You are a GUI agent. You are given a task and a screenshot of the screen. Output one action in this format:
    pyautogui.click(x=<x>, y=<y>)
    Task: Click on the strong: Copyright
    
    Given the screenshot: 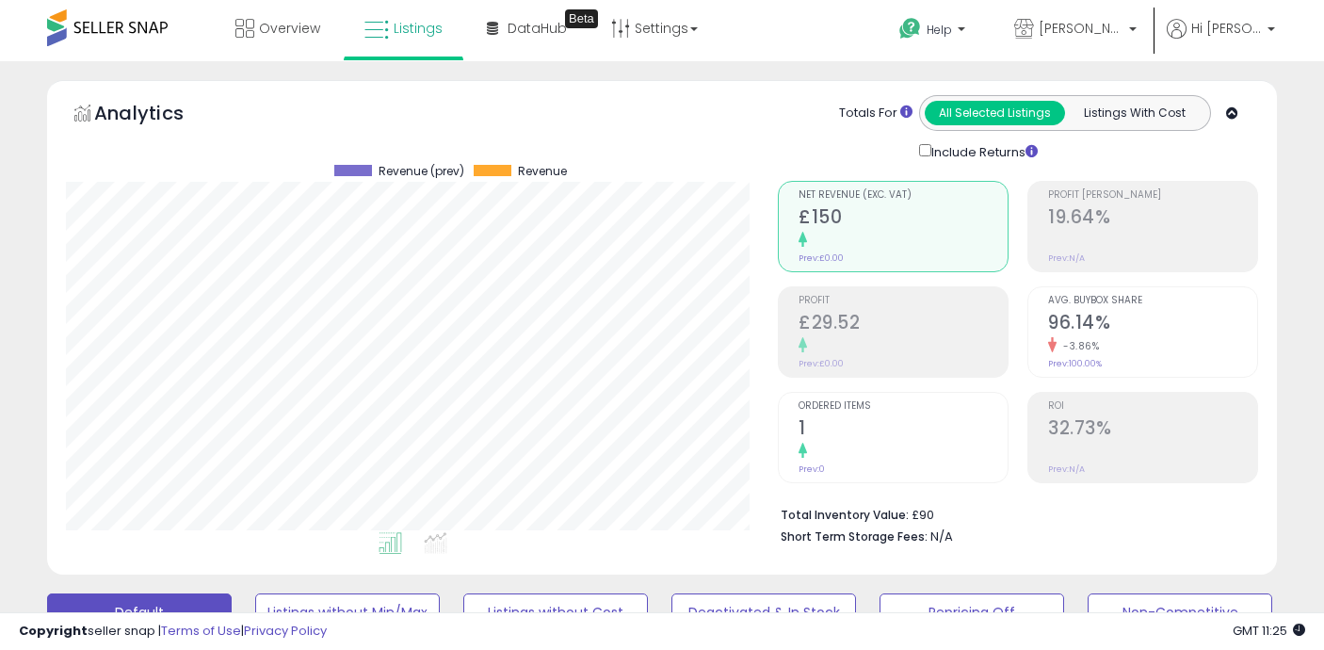 What is the action you would take?
    pyautogui.click(x=53, y=630)
    